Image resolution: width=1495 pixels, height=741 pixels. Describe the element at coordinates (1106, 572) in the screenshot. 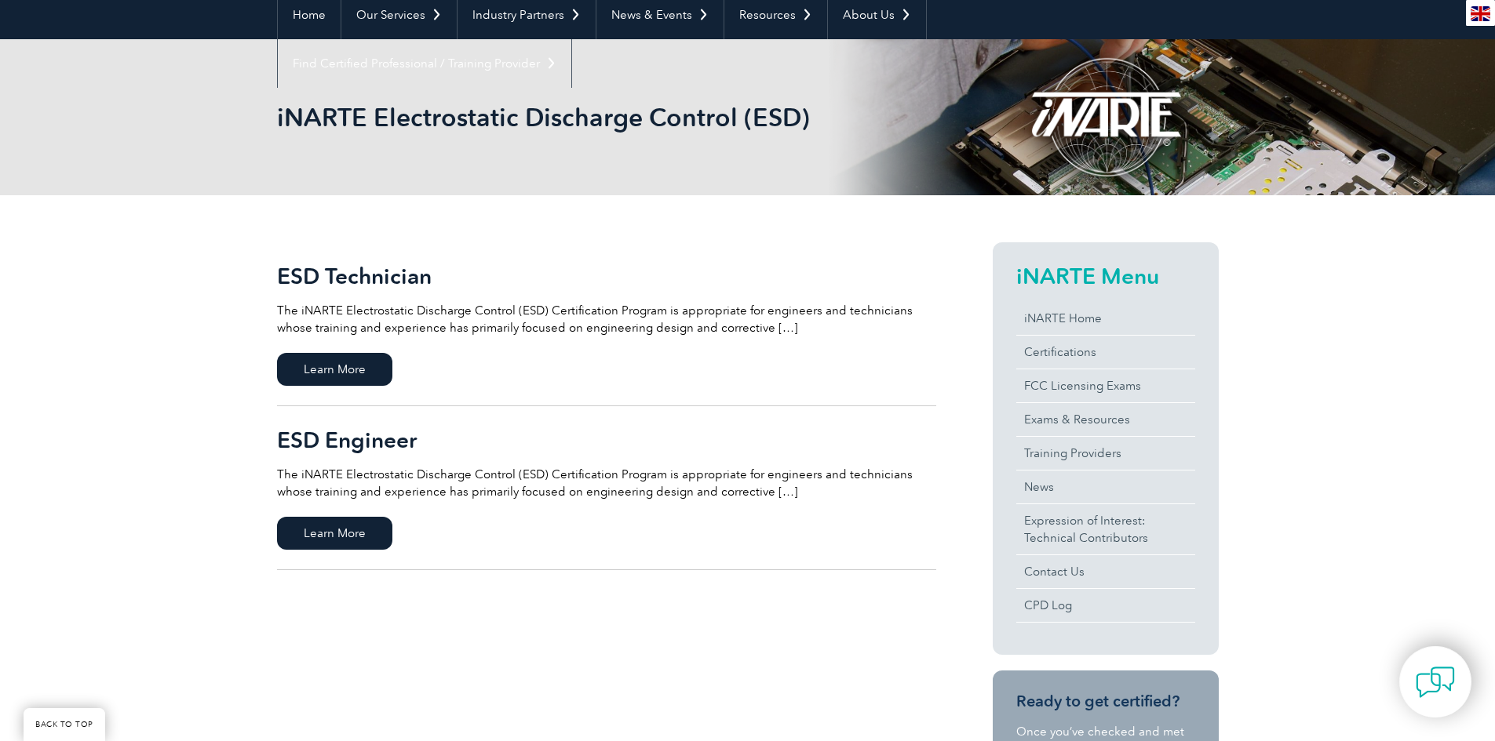

I see `a: Contact Us` at that location.